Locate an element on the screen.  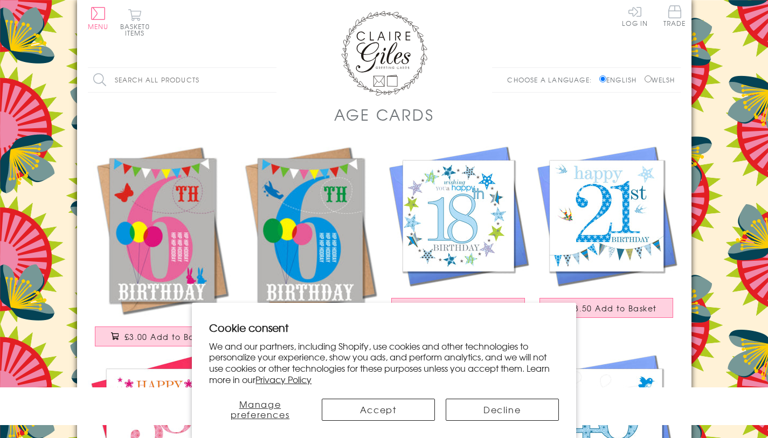
h2: Cookie consent is located at coordinates (383, 327).